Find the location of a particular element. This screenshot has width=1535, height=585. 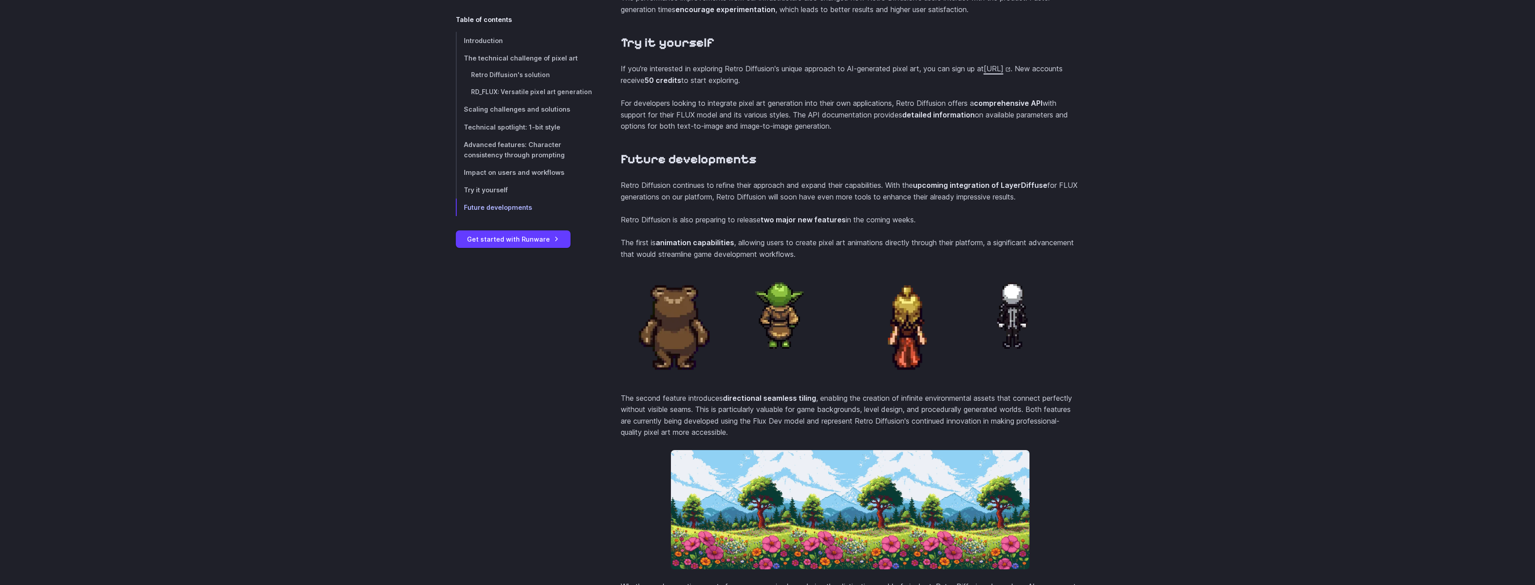

strong: animation capabilities is located at coordinates (695, 242).